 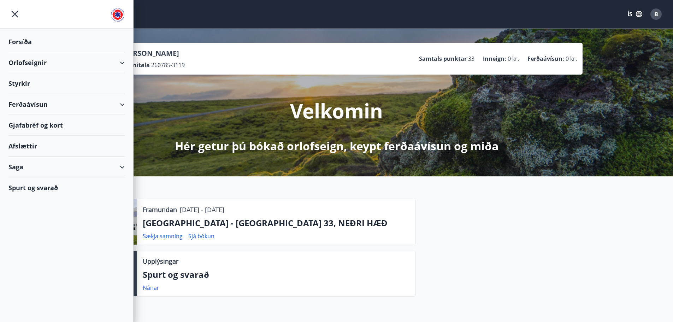 I want to click on p: Framundan, so click(x=160, y=209).